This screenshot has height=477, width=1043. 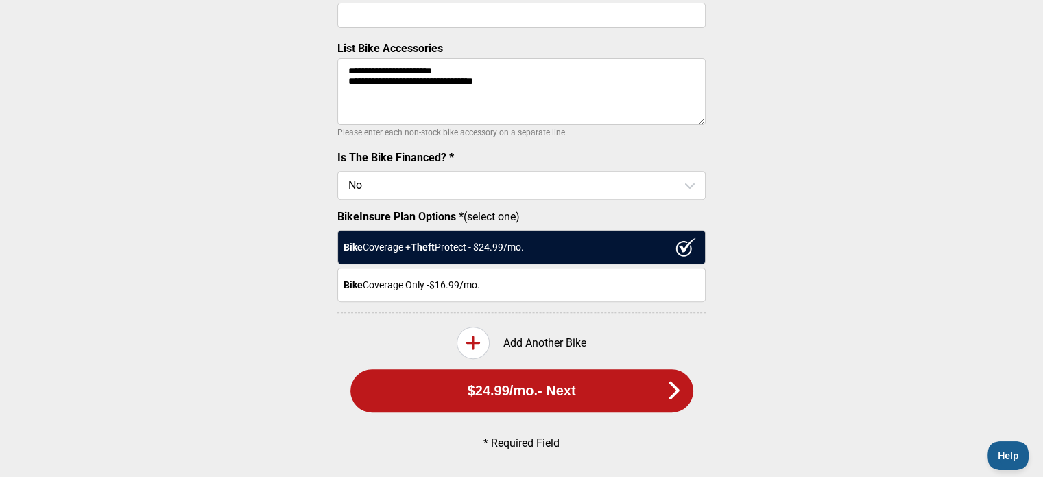 I want to click on label: Is The Bike Financed? *, so click(x=396, y=157).